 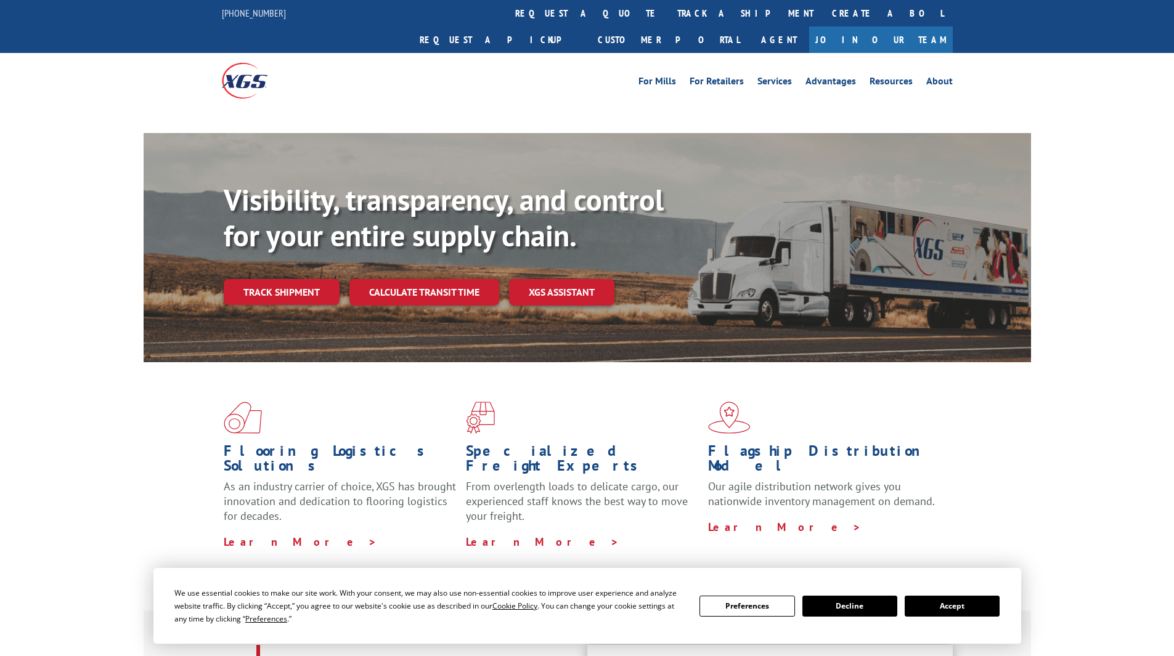 I want to click on img: xgs-icon-flagship-distribution-model-red, so click(x=729, y=418).